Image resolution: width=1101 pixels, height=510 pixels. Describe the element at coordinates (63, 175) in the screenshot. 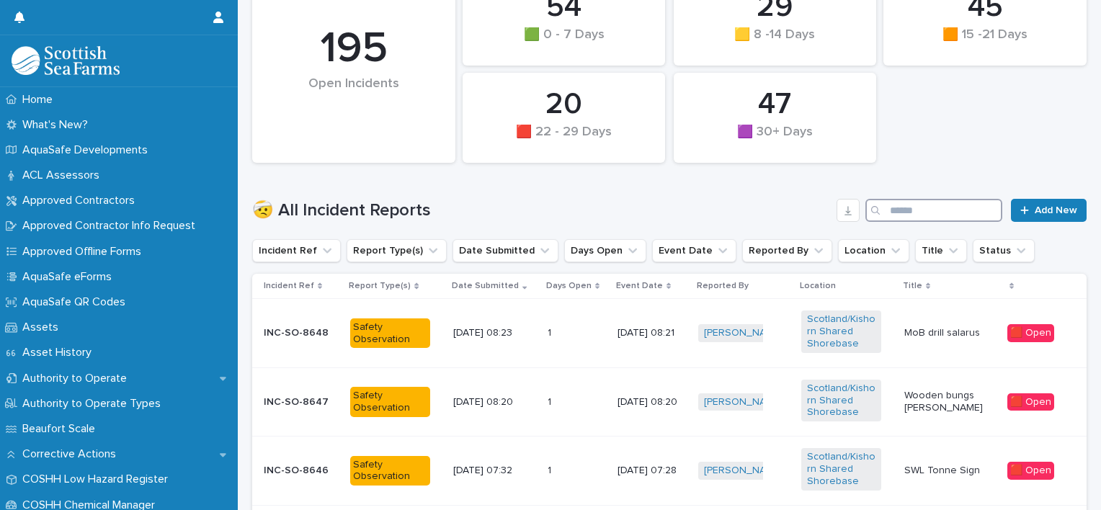

I see `p: ACL Assessors` at that location.